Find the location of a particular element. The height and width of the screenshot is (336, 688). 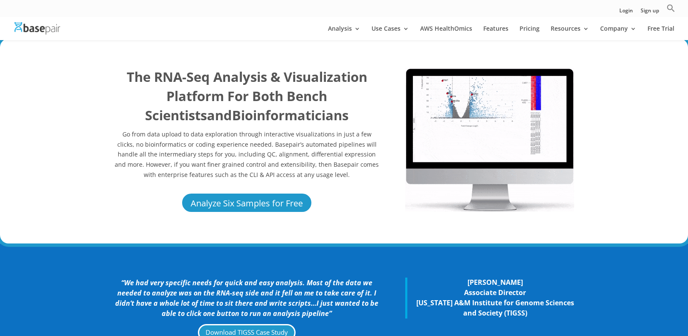

a: Use Cases is located at coordinates (390, 33).